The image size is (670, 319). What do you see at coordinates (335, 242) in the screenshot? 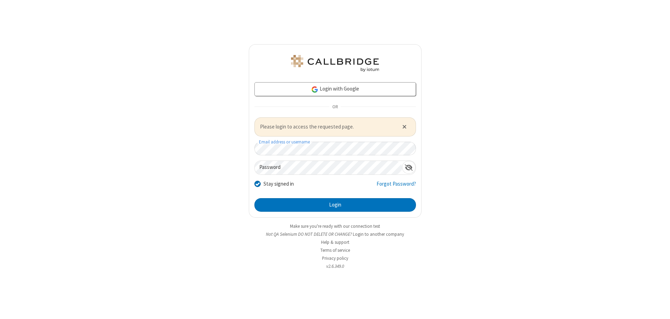
I see `a: Help & support` at bounding box center [335, 242].